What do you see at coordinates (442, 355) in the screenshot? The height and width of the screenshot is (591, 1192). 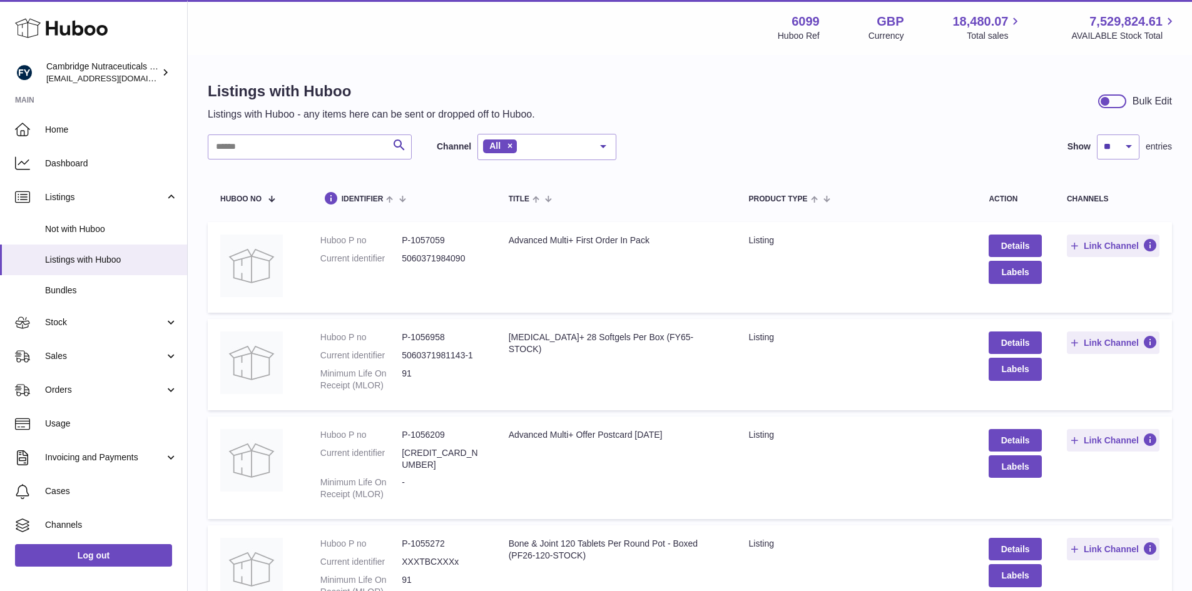 I see `dd: 5060371981143-1` at bounding box center [442, 355].